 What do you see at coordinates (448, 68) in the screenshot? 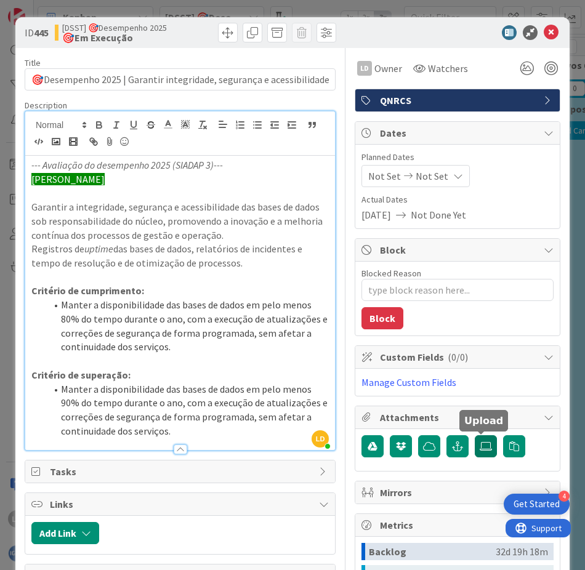
I see `span: Watchers` at bounding box center [448, 68].